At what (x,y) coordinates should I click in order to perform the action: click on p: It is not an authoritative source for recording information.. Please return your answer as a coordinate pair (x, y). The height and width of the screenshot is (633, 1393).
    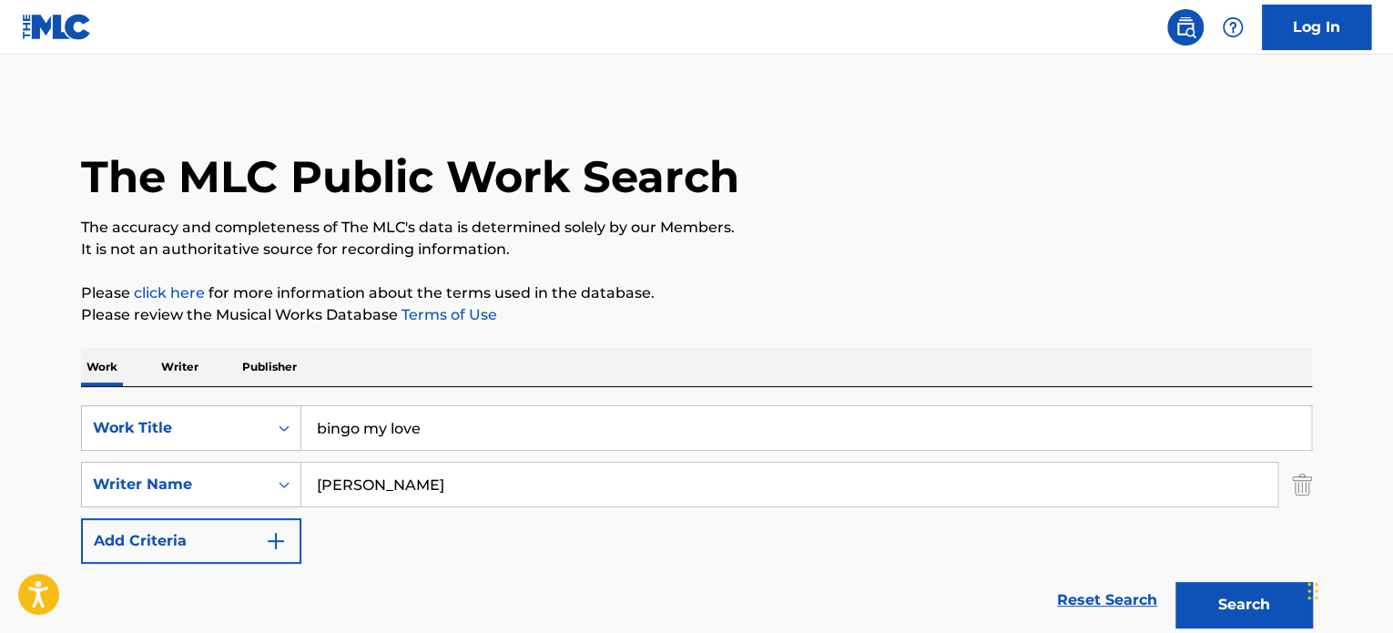
    Looking at the image, I should click on (697, 250).